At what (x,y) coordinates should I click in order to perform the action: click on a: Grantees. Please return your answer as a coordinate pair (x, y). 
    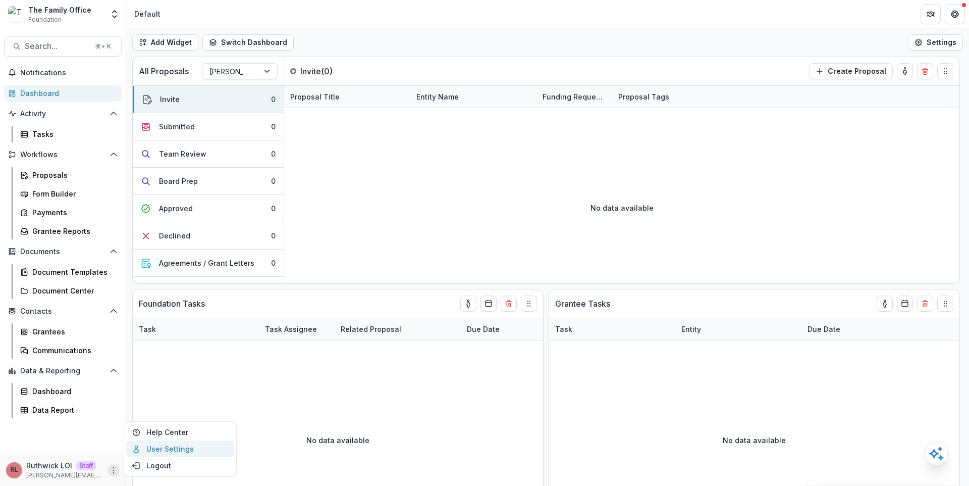
    Looking at the image, I should click on (69, 331).